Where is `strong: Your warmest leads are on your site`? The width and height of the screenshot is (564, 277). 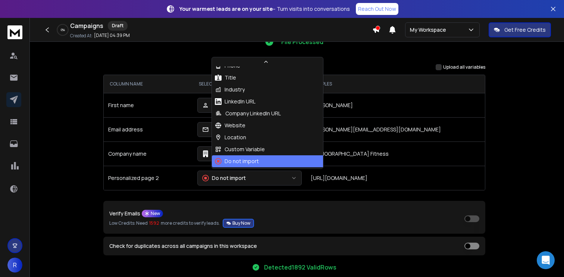
strong: Your warmest leads are on your site is located at coordinates (226, 9).